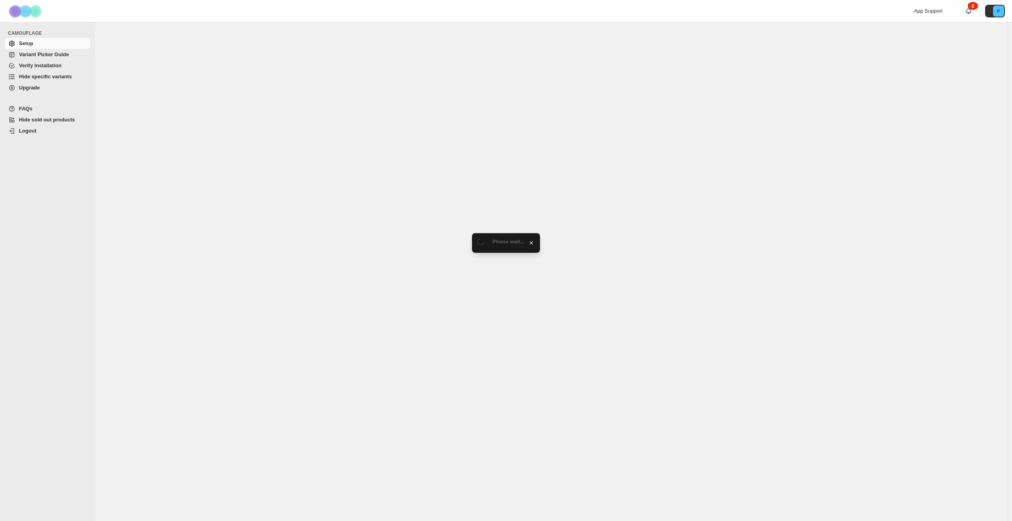 This screenshot has height=521, width=1012. What do you see at coordinates (47, 66) in the screenshot?
I see `a: Verify Installation` at bounding box center [47, 66].